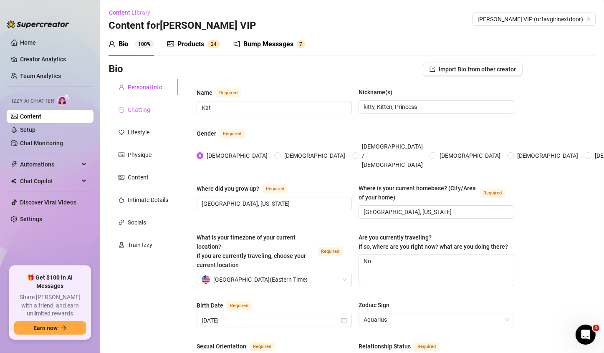 The width and height of the screenshot is (604, 353). Describe the element at coordinates (212, 44) in the screenshot. I see `span: 2` at that location.